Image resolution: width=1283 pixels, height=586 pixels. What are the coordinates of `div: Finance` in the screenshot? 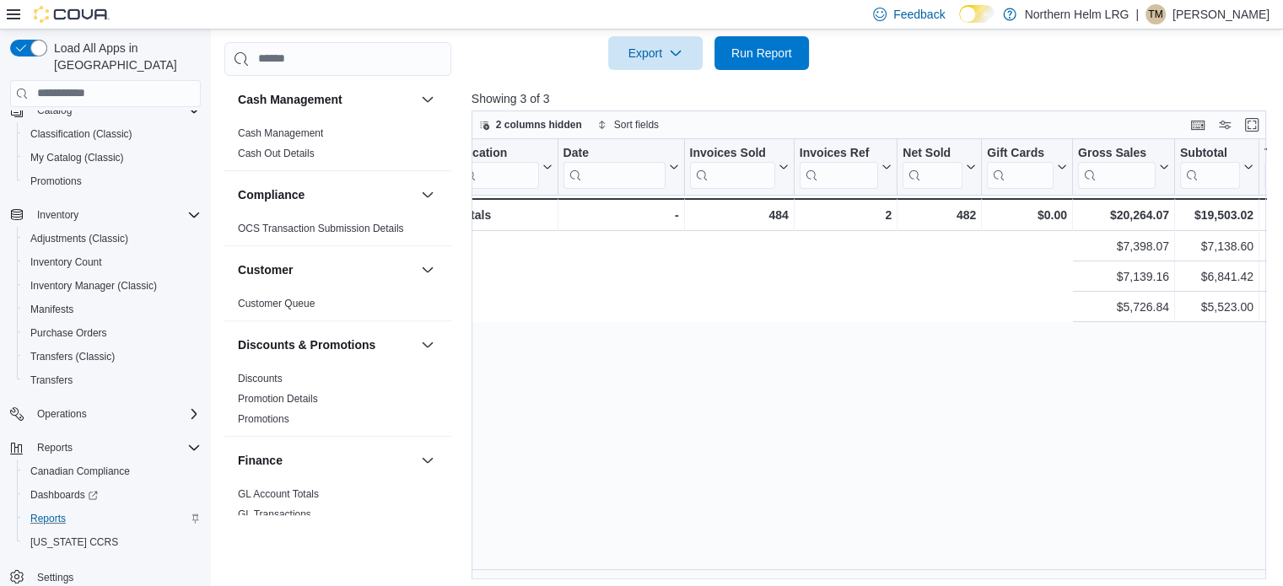 It's located at (337, 508).